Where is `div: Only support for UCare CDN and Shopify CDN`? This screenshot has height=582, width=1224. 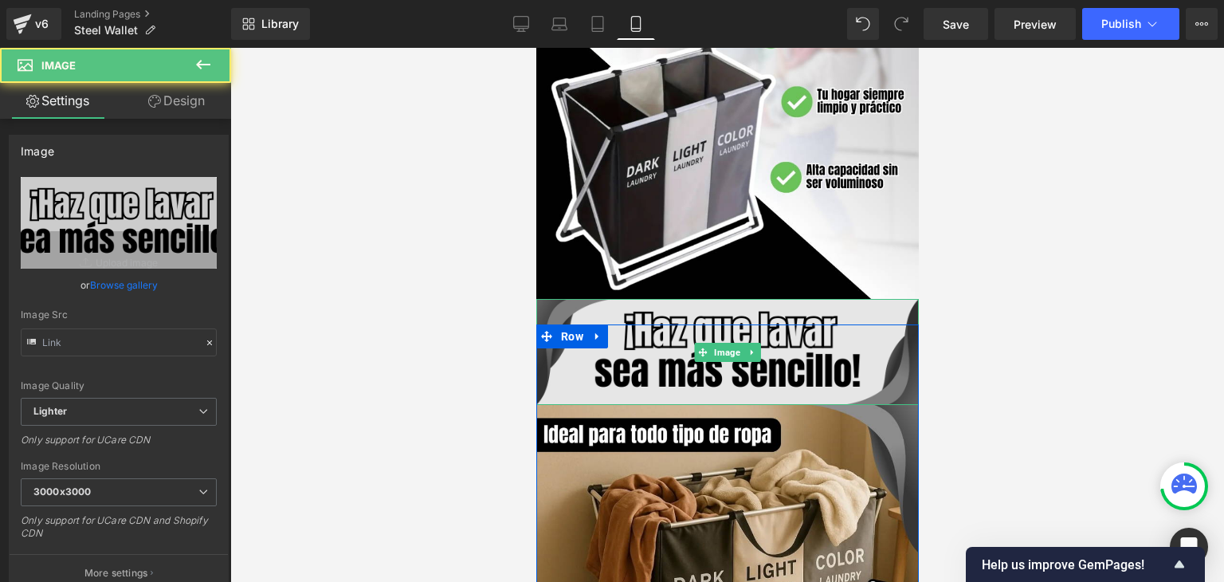
div: Only support for UCare CDN and Shopify CDN is located at coordinates (119, 532).